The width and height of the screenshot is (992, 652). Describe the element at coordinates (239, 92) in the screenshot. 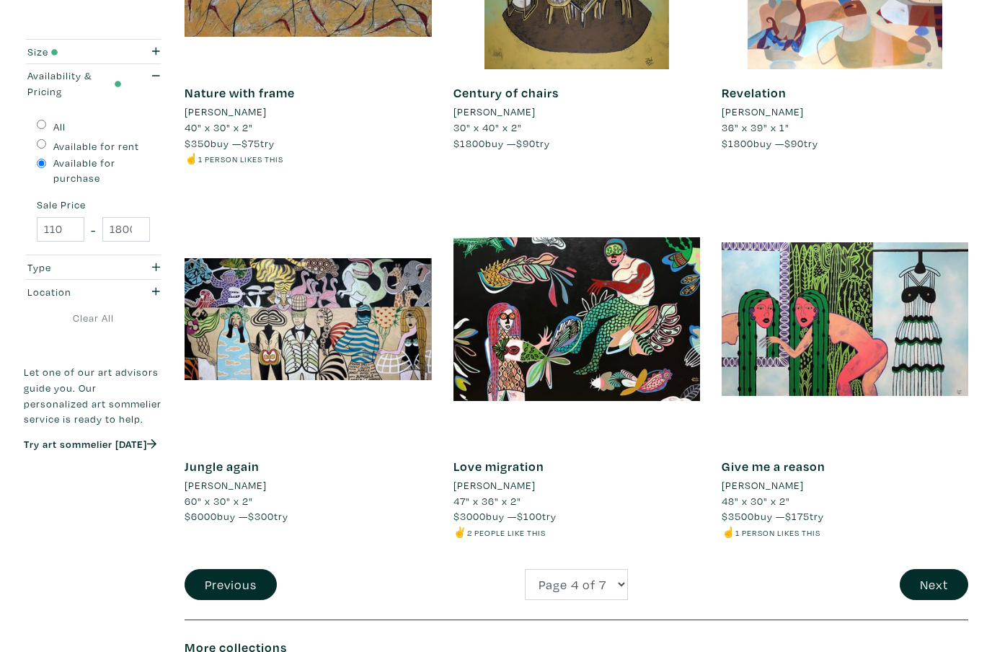

I see `a: Nature with frame` at that location.